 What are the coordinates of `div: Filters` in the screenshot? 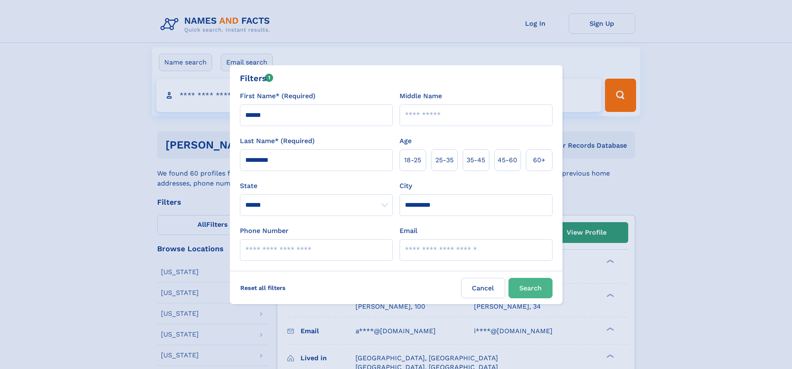 It's located at (257, 78).